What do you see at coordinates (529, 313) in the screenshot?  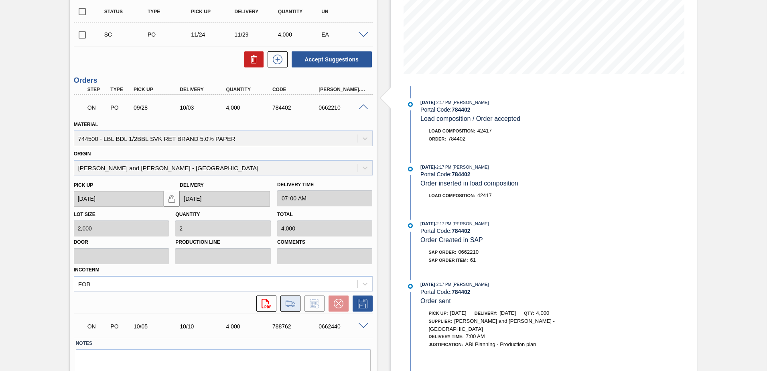 I see `span: Qty:` at bounding box center [529, 313].